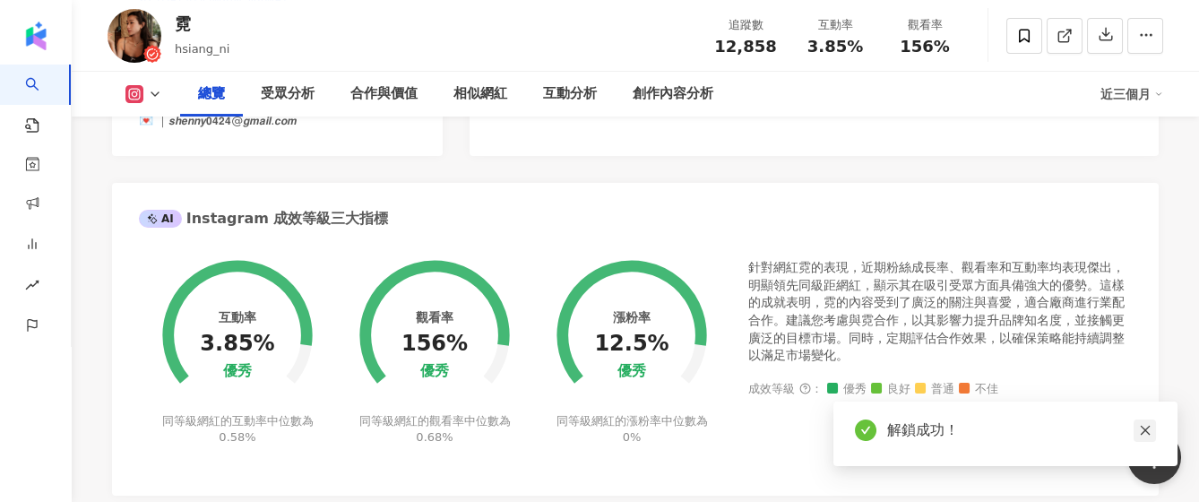  Describe the element at coordinates (745, 25) in the screenshot. I see `div: 追蹤數` at that location.